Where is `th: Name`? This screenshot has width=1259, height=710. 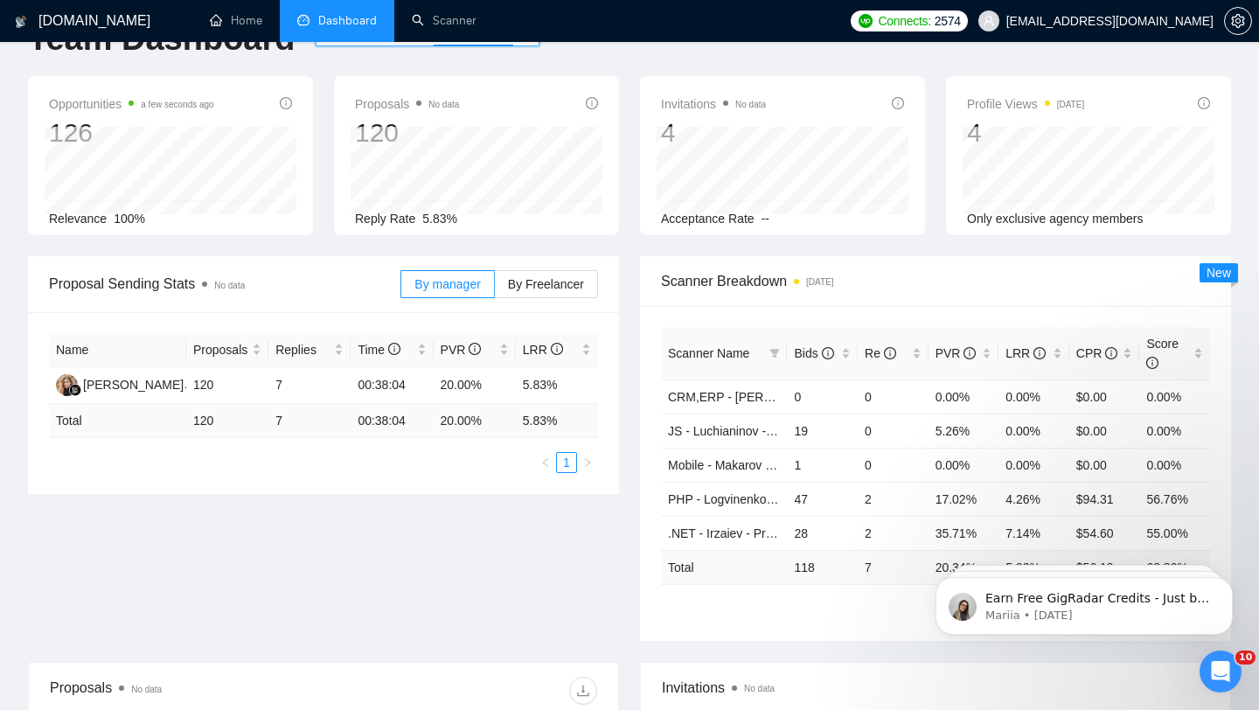
th: Name is located at coordinates (117, 350).